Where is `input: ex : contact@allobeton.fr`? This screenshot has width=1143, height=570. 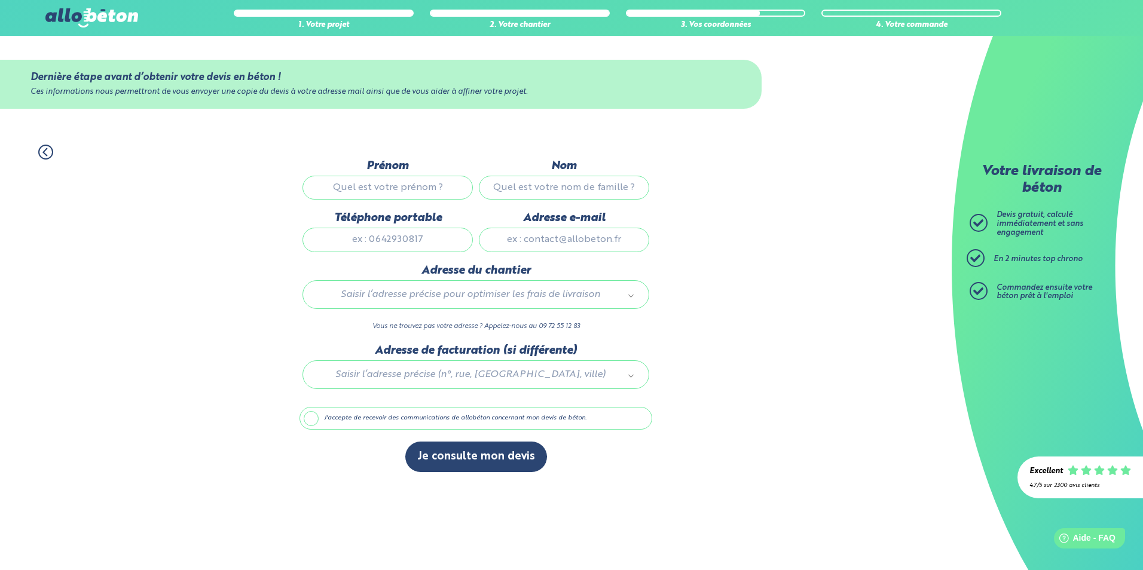 input: ex : contact@allobeton.fr is located at coordinates (564, 240).